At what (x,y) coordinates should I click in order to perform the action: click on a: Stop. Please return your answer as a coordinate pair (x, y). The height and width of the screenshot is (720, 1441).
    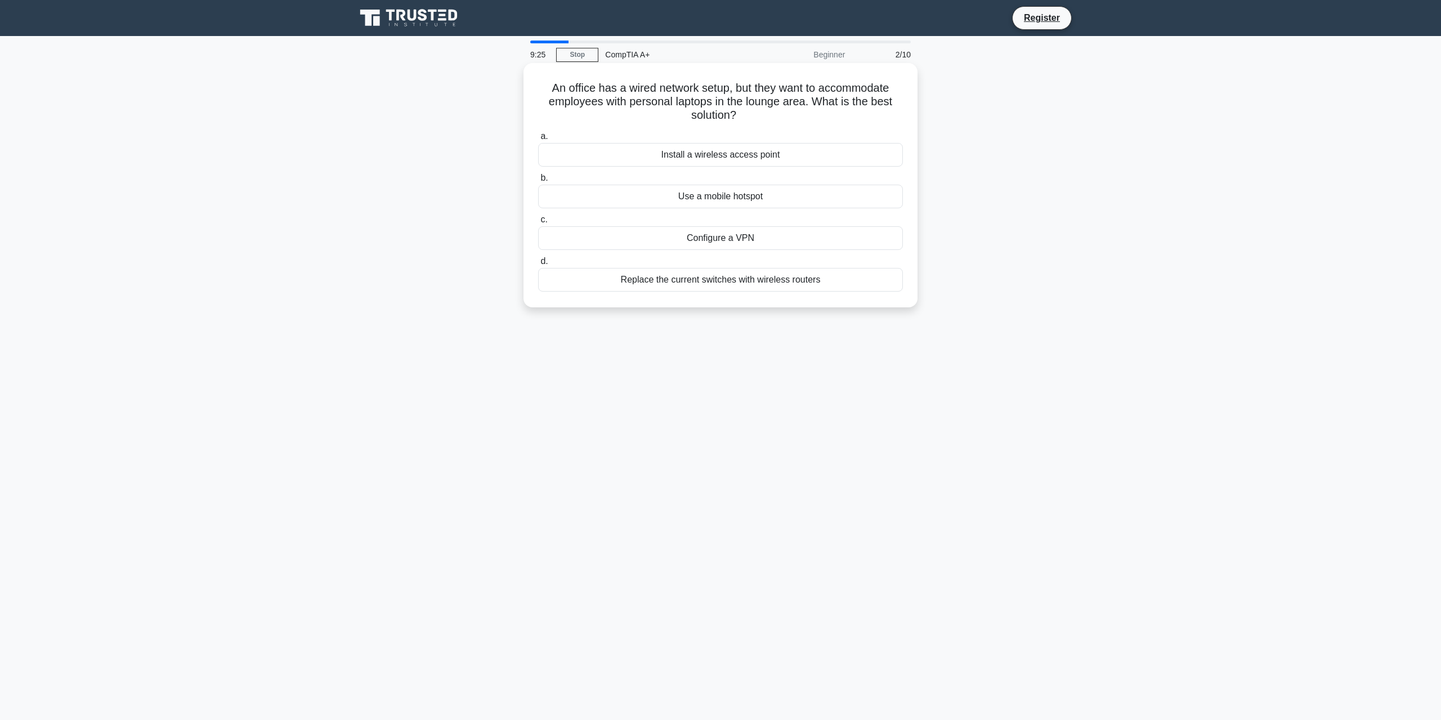
    Looking at the image, I should click on (577, 55).